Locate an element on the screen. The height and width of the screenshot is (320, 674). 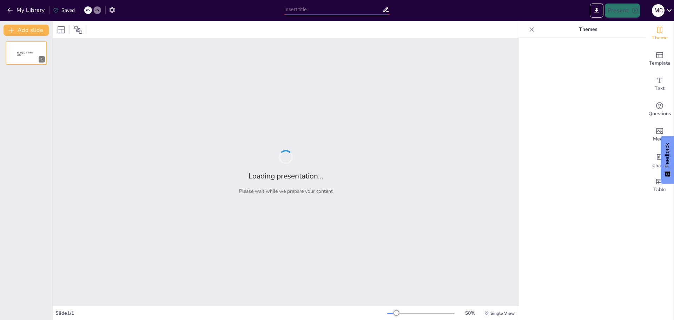
div: 50 % is located at coordinates (470, 313).